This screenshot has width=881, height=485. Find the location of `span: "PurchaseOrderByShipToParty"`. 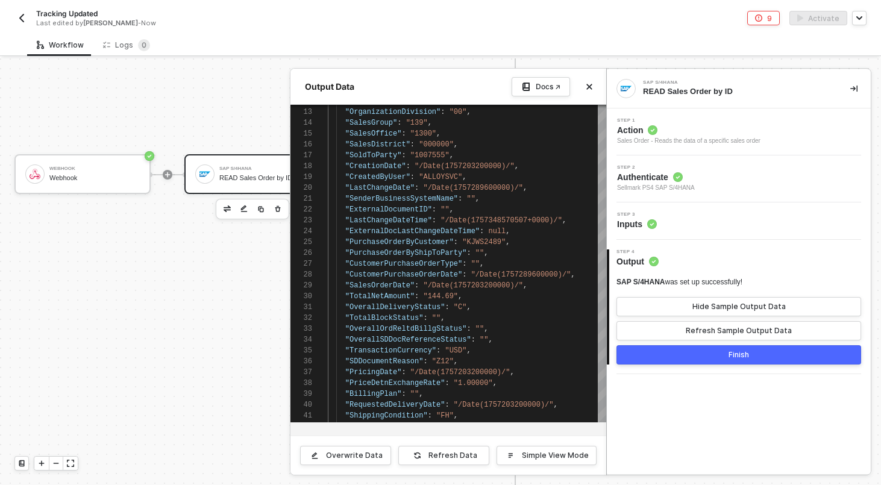

span: "PurchaseOrderByShipToParty" is located at coordinates (406, 253).